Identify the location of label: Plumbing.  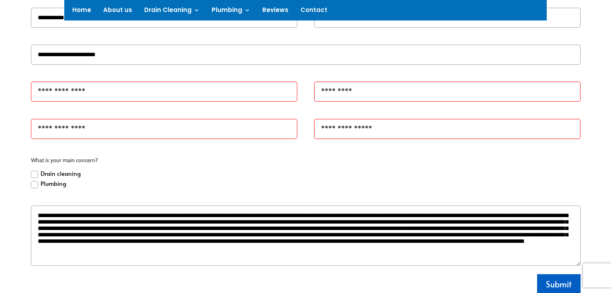
(49, 184).